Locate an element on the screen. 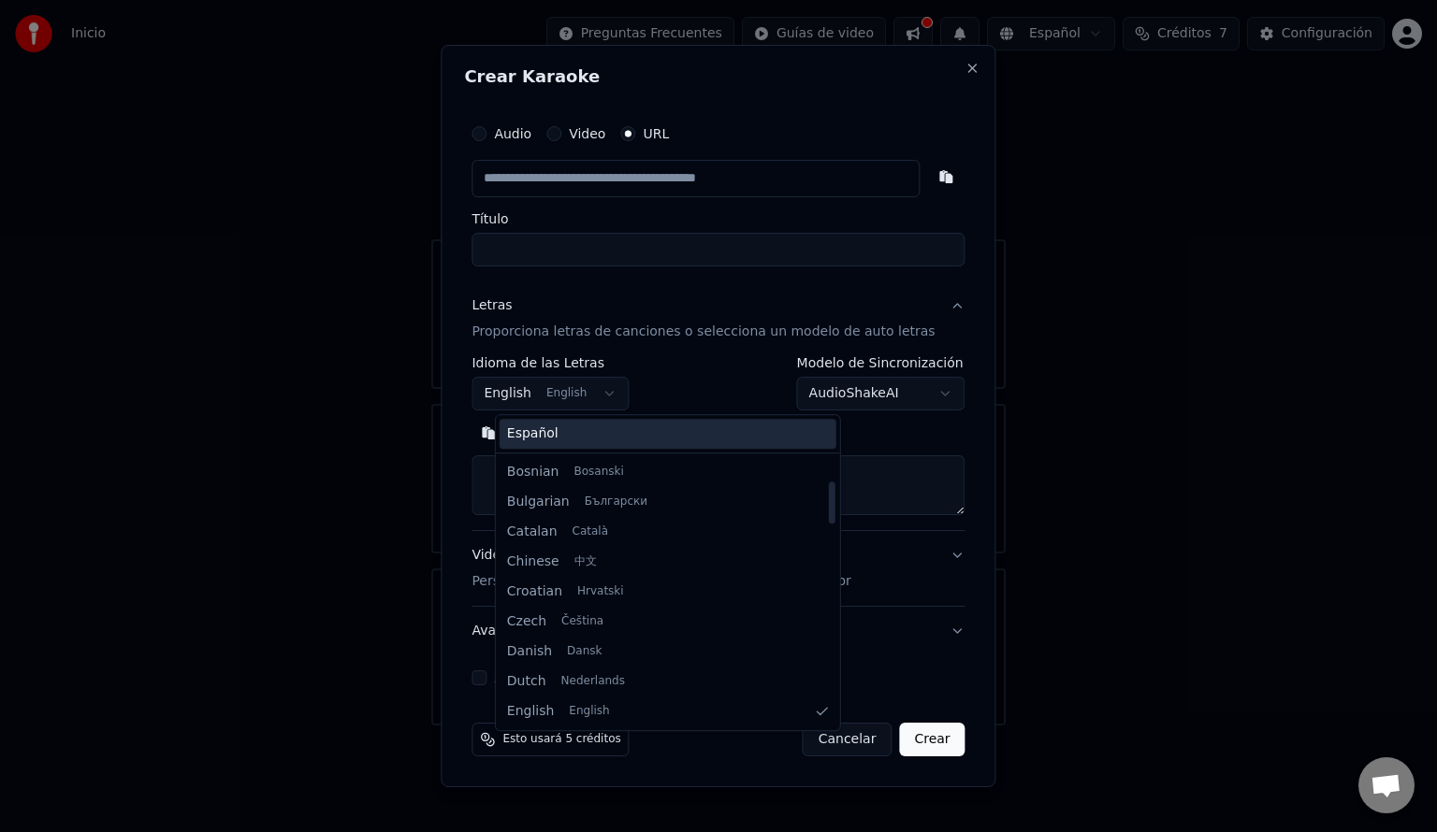 This screenshot has width=1437, height=832. span: Bosnian is located at coordinates (533, 472).